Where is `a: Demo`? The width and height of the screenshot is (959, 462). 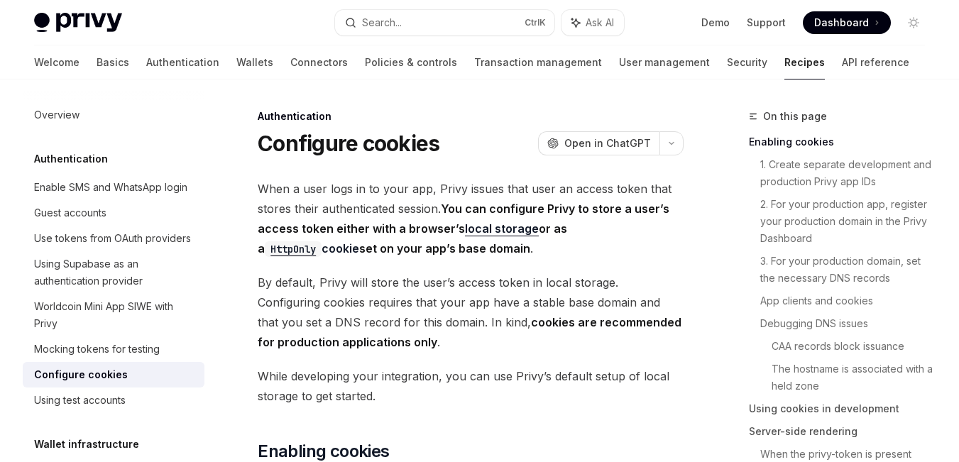
a: Demo is located at coordinates (716, 23).